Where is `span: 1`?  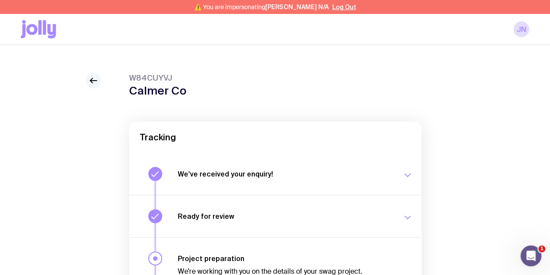
span: 1 is located at coordinates (542, 248).